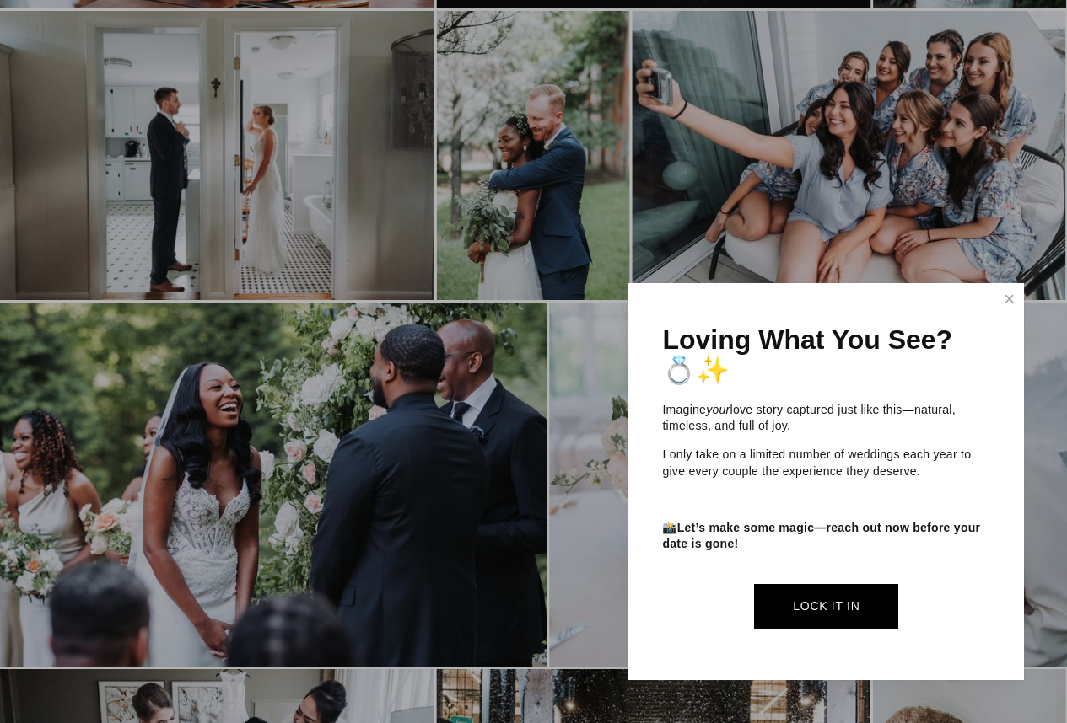 Image resolution: width=1067 pixels, height=723 pixels. Describe the element at coordinates (1009, 299) in the screenshot. I see `a: Close` at that location.